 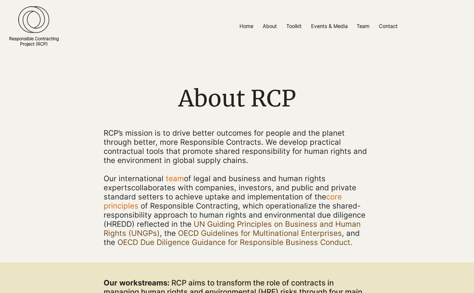 What do you see at coordinates (388, 26) in the screenshot?
I see `a: Contact` at bounding box center [388, 26].